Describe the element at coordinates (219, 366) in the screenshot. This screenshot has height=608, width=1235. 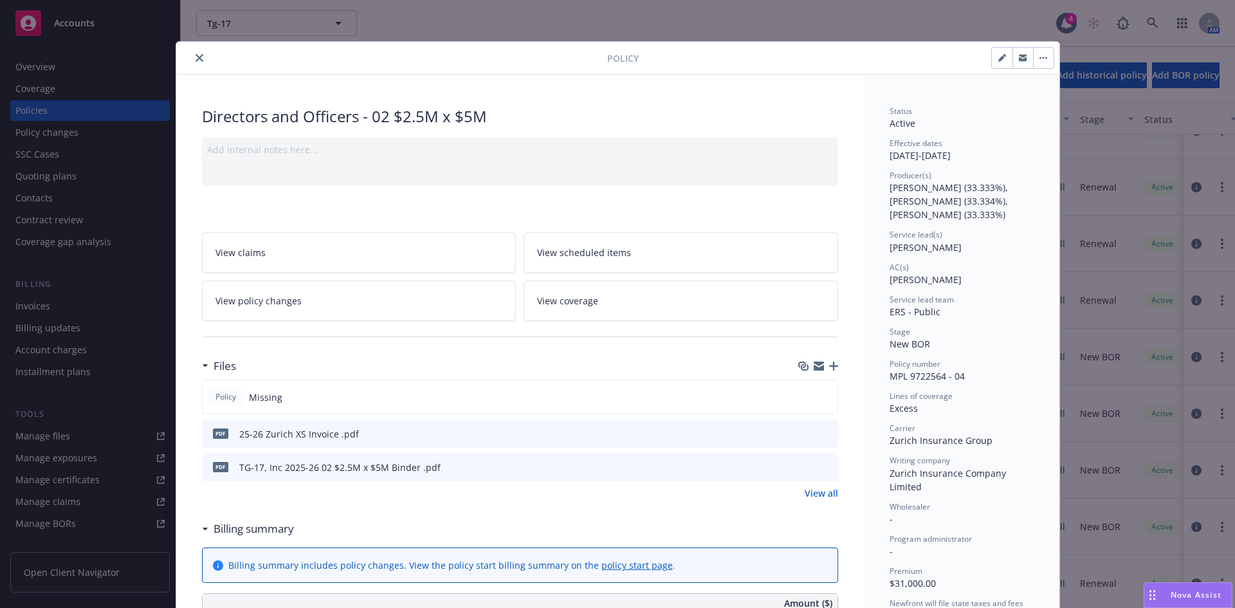
I see `div: Files` at that location.